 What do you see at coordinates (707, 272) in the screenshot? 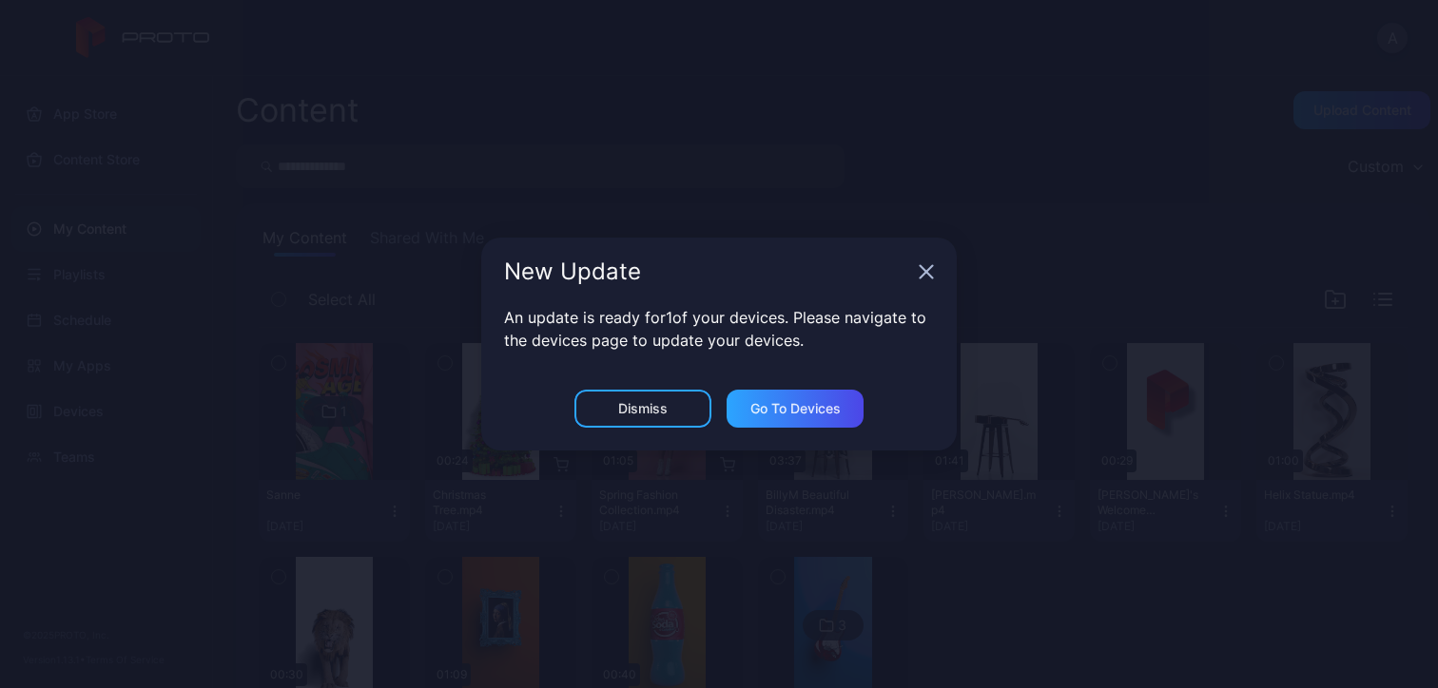
I see `div: New Update` at bounding box center [707, 272].